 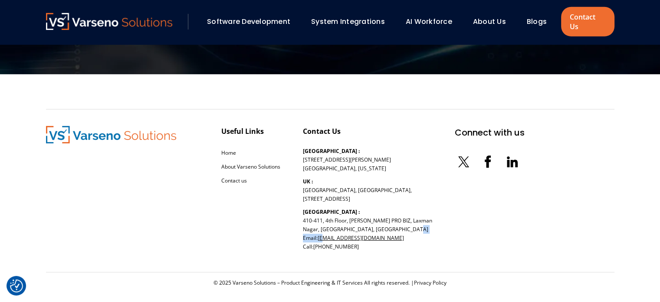 I want to click on img: Revisit consent button, so click(x=16, y=285).